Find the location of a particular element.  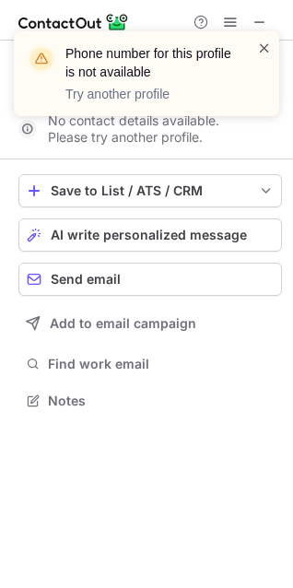

button: Find work email is located at coordinates (150, 364).